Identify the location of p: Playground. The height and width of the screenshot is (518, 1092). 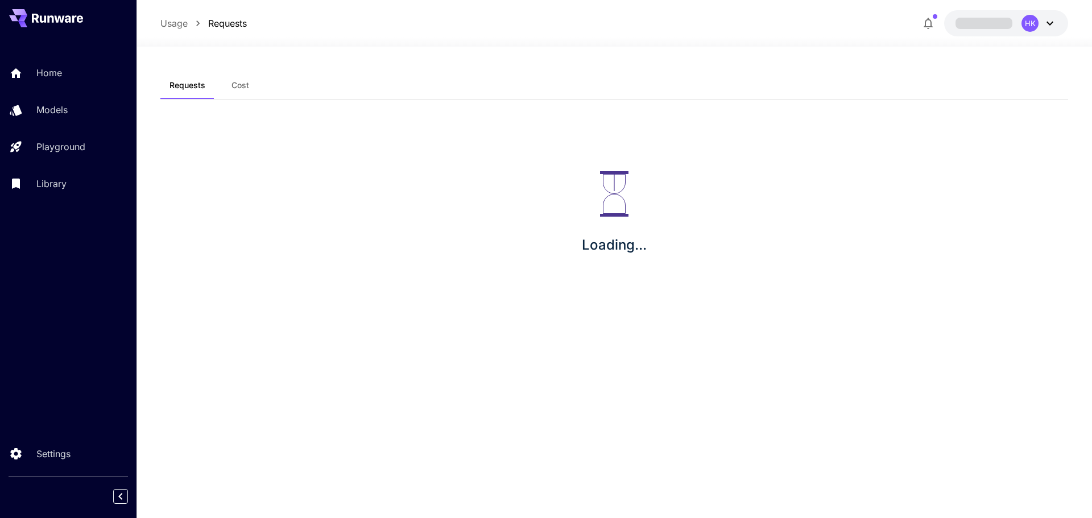
(61, 147).